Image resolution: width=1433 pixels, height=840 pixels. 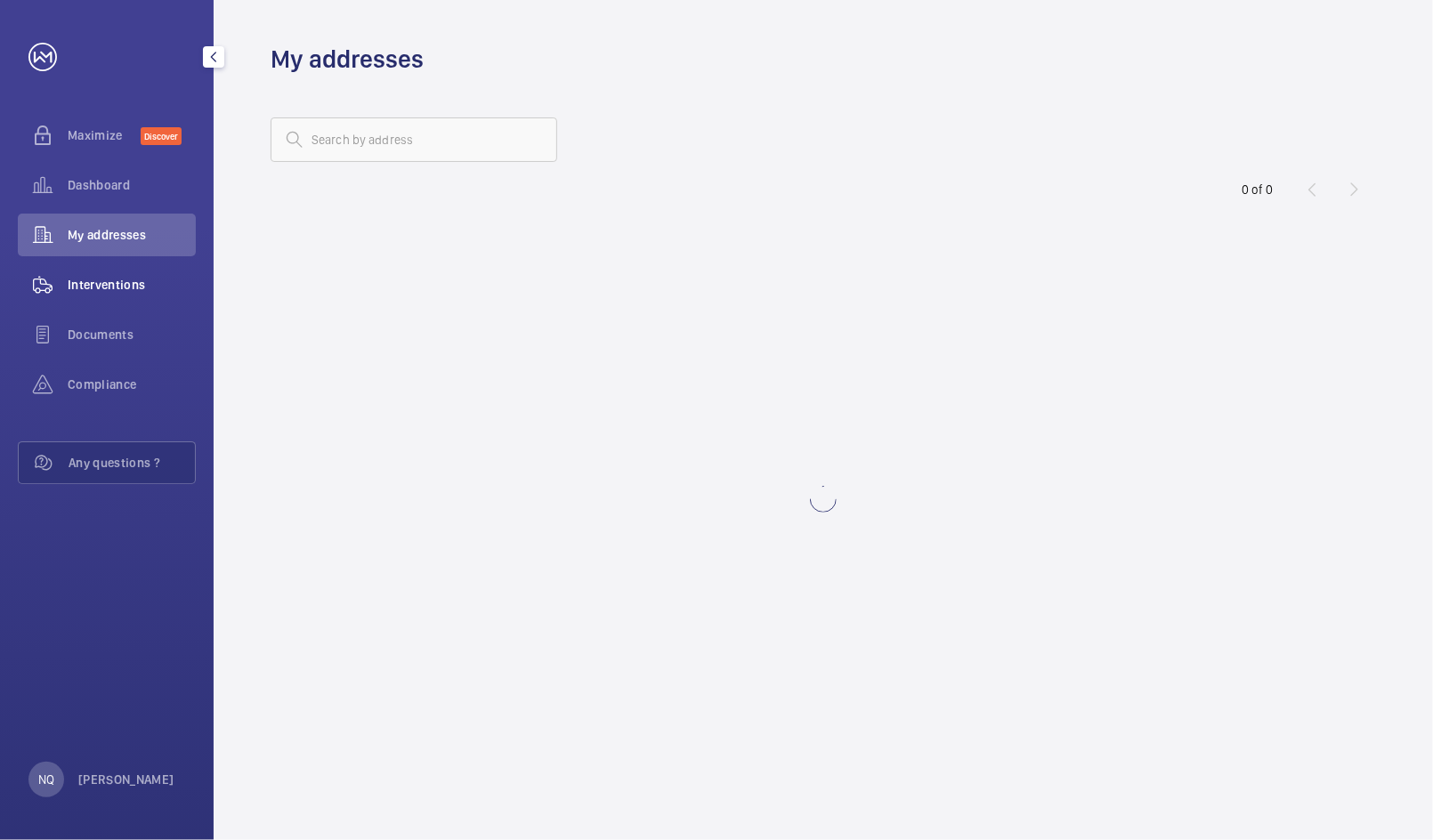 What do you see at coordinates (1257, 190) in the screenshot?
I see `div: 0 of 0` at bounding box center [1257, 190].